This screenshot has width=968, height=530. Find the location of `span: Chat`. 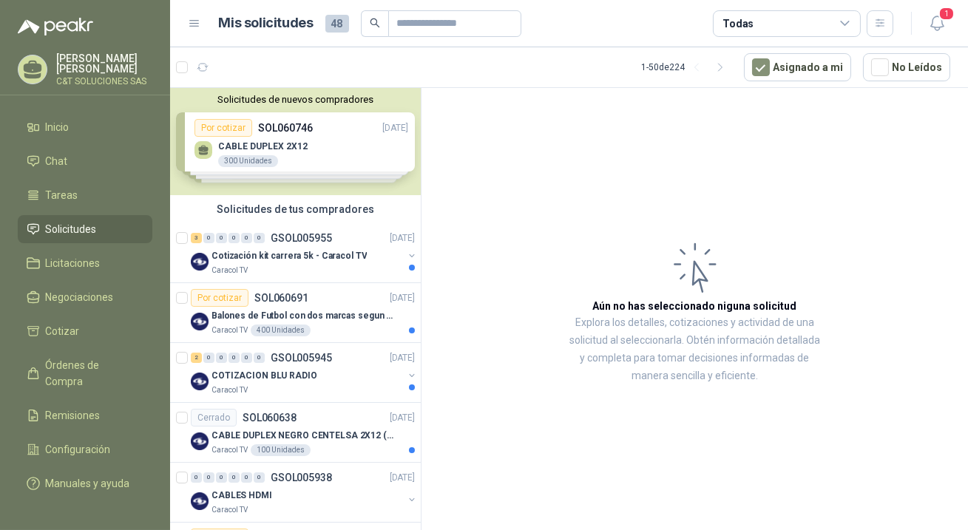

span: Chat is located at coordinates (57, 161).